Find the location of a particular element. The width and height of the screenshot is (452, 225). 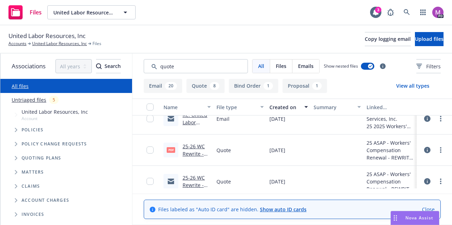

a: Show auto ID cards is located at coordinates (283, 210).